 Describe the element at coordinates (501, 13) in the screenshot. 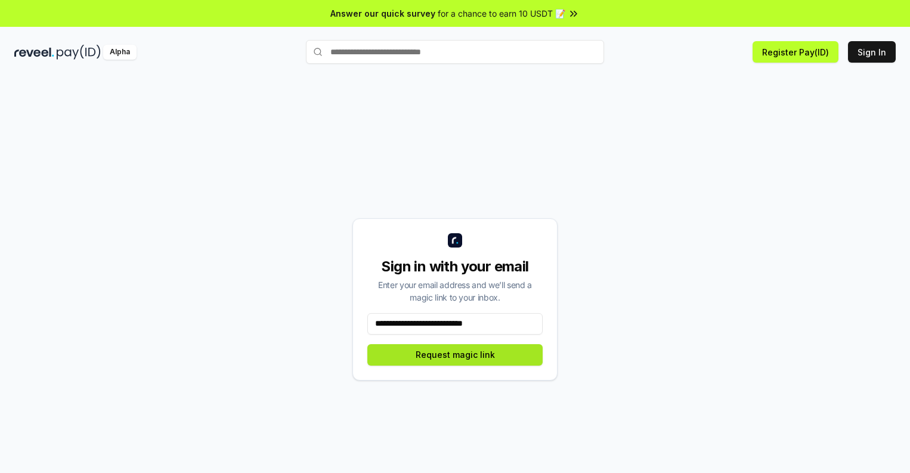

I see `span: for a chance to earn 10 USDT 📝` at that location.